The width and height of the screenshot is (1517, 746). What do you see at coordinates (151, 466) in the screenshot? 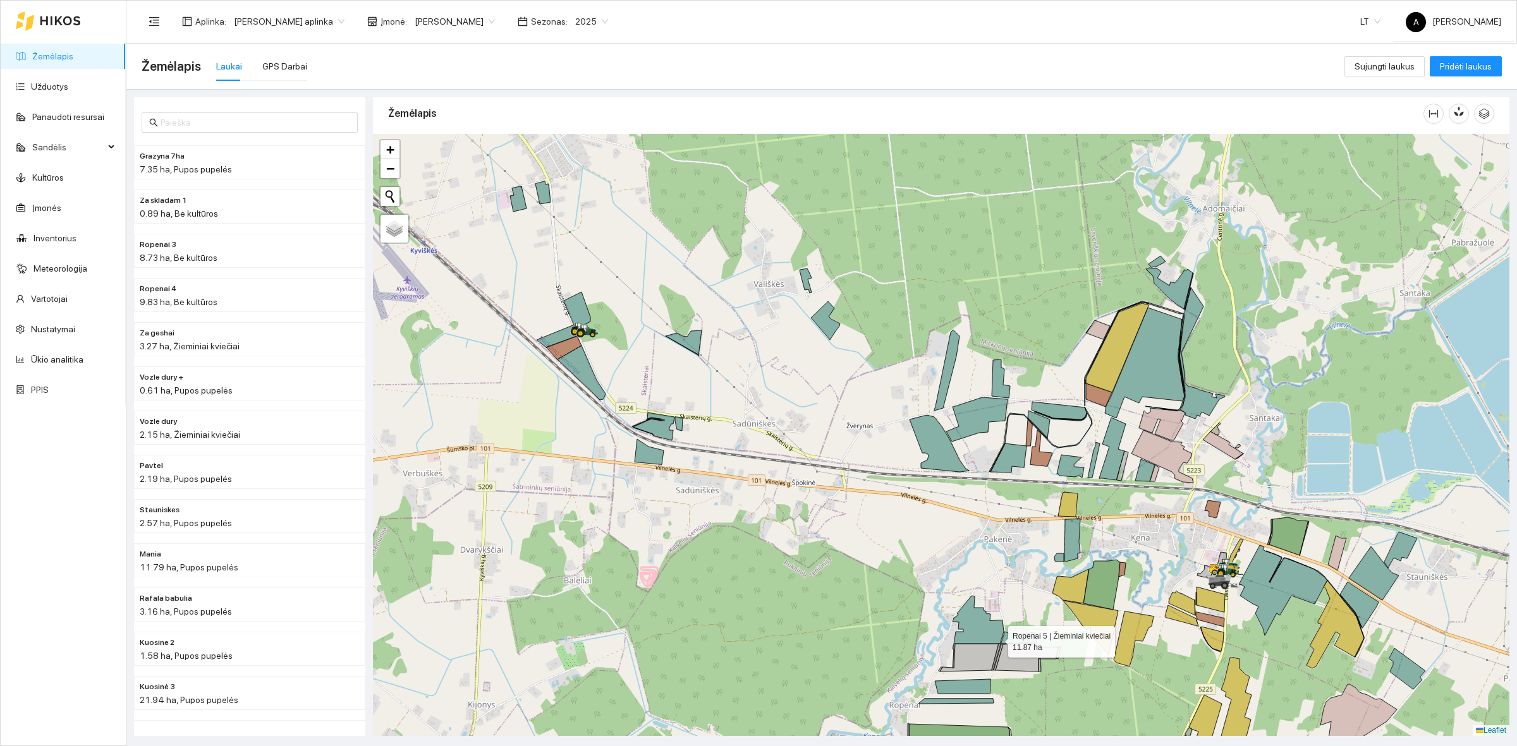
I see `span: Pavtel` at bounding box center [151, 466].